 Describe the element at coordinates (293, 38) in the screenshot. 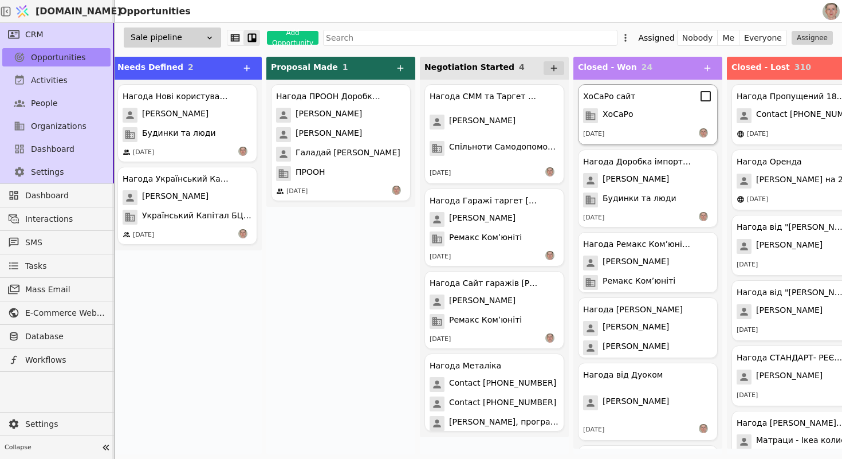

I see `button: Add Opportunity` at that location.